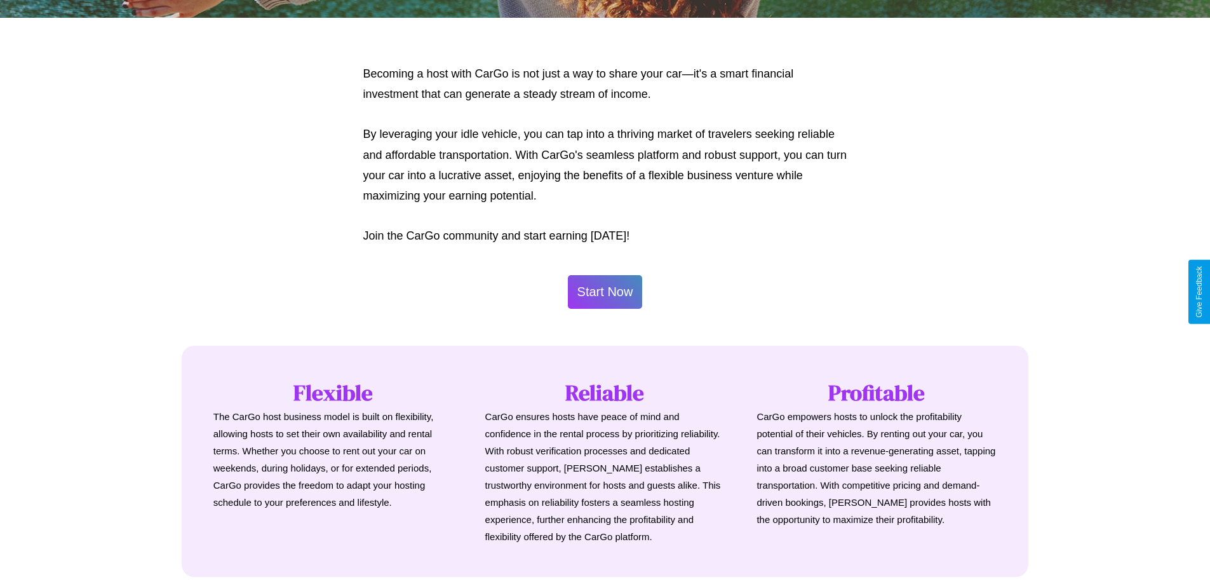  Describe the element at coordinates (1200, 292) in the screenshot. I see `div: Give Feedback` at that location.